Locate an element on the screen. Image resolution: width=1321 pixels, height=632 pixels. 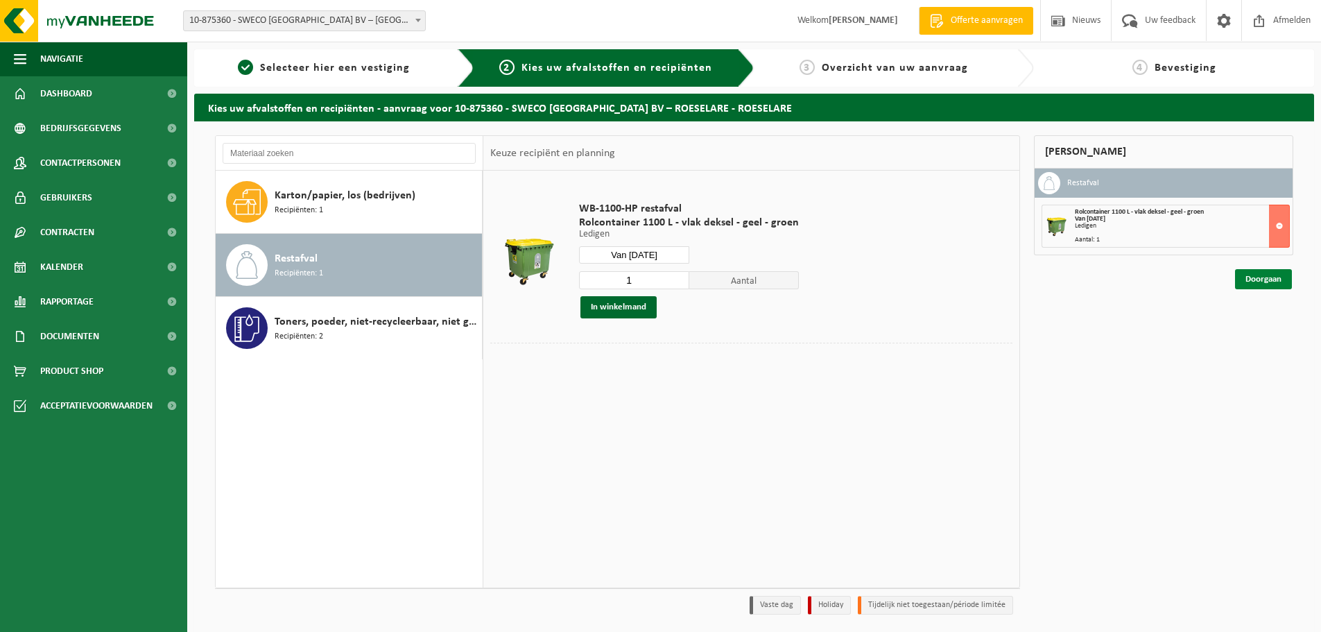
li: Vaste dag is located at coordinates (775, 605).